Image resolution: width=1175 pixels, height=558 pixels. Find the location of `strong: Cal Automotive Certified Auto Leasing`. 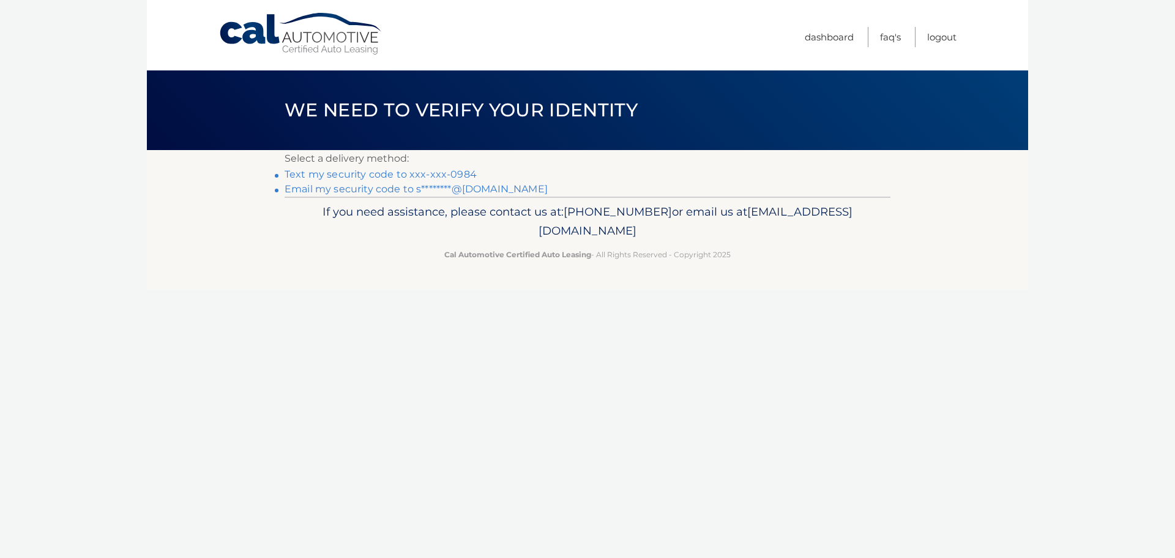

strong: Cal Automotive Certified Auto Leasing is located at coordinates (518, 254).